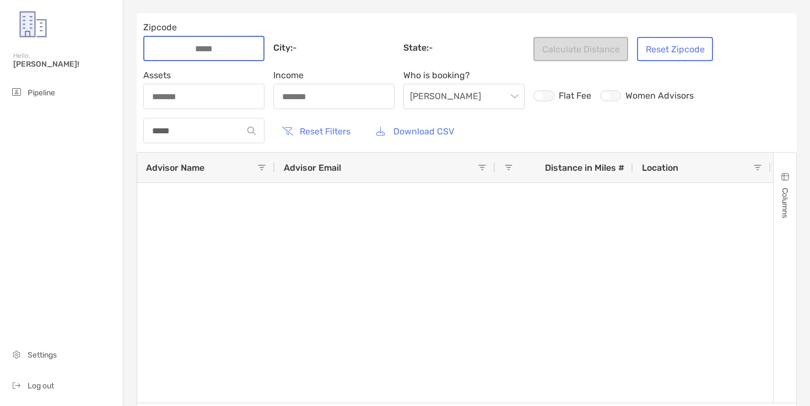  Describe the element at coordinates (464, 75) in the screenshot. I see `span: Who is booking?` at that location.